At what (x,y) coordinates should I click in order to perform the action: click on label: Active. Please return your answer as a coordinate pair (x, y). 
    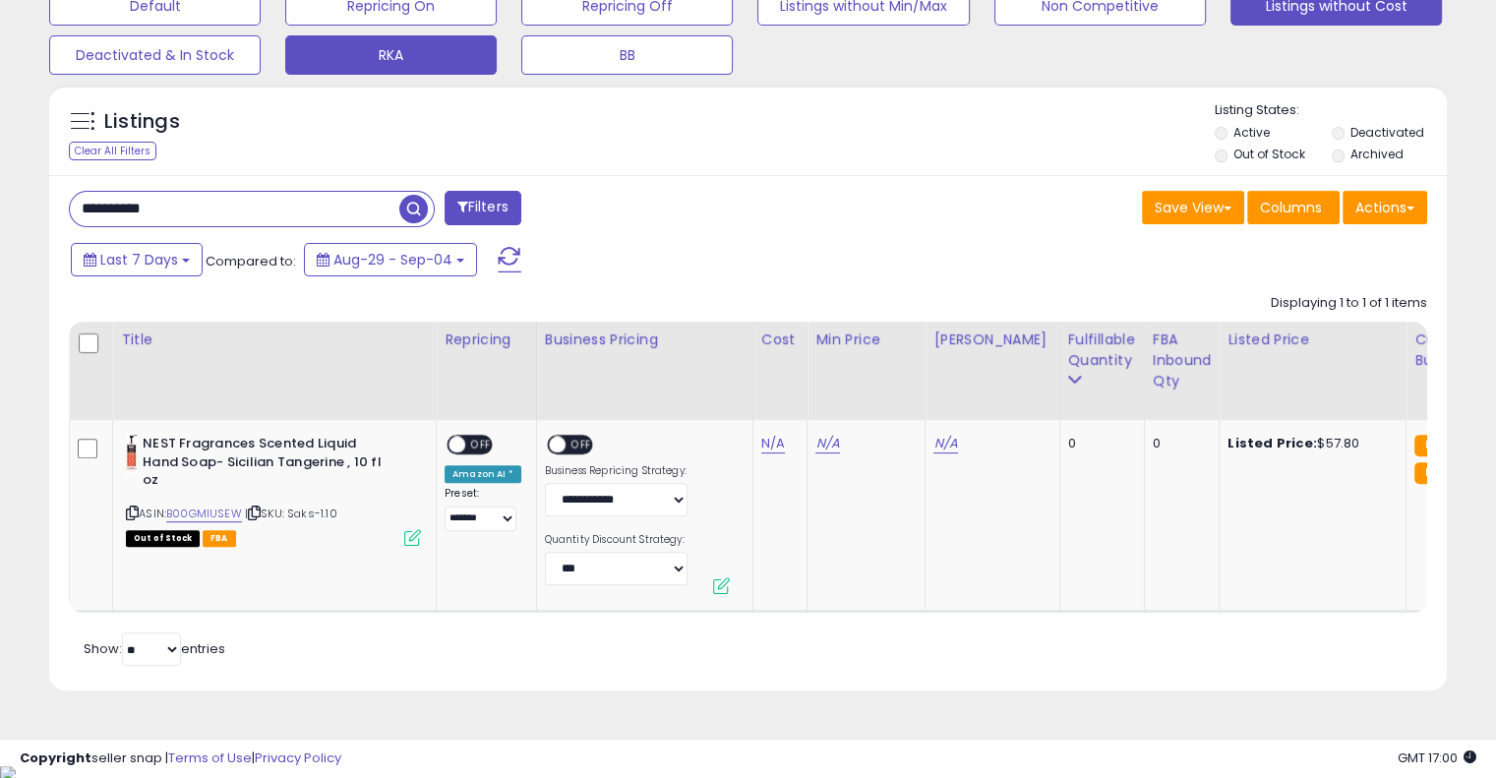
    Looking at the image, I should click on (1251, 132).